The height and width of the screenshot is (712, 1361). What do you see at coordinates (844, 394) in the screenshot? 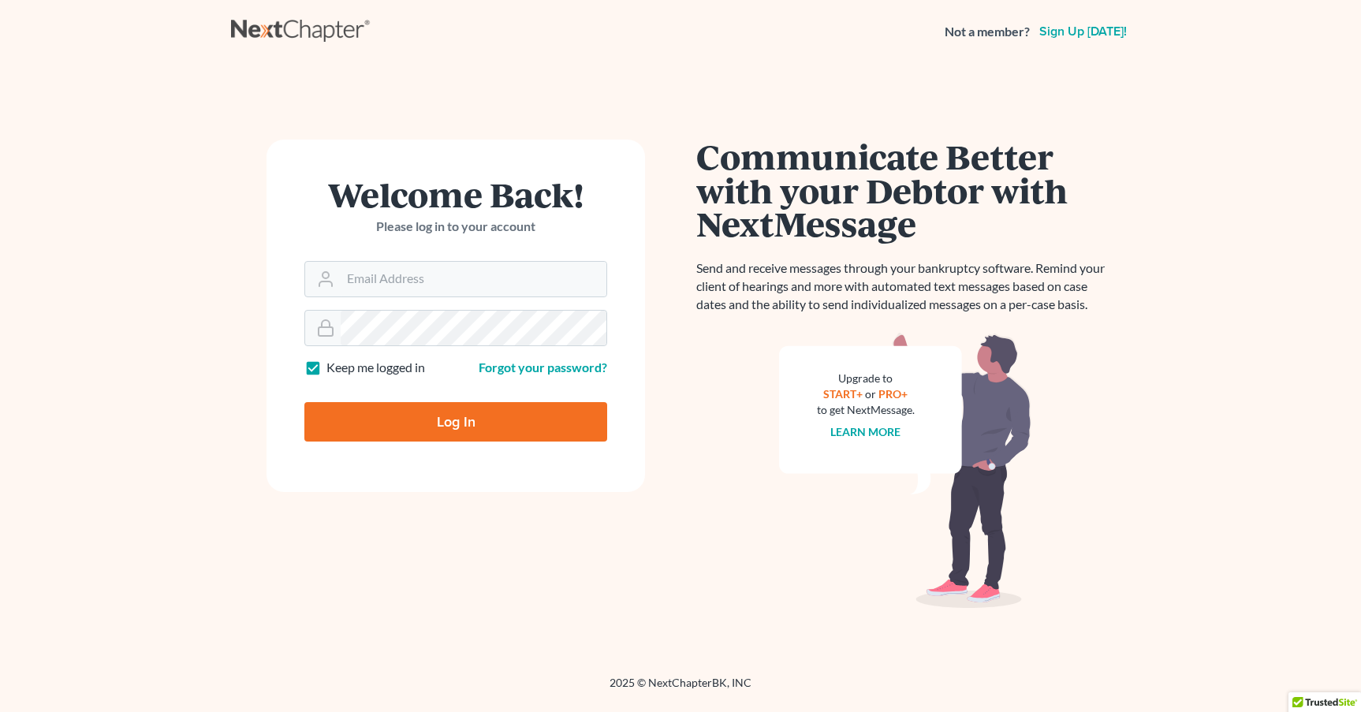
I see `a: START+` at bounding box center [844, 394].